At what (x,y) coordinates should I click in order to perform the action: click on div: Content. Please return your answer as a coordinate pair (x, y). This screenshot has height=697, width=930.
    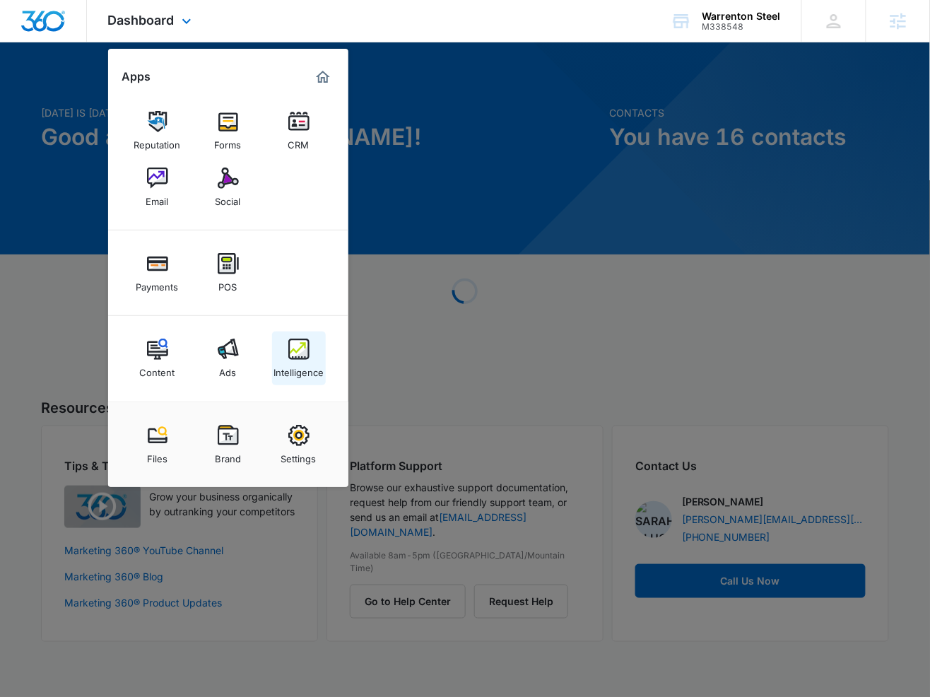
    Looking at the image, I should click on (158, 369).